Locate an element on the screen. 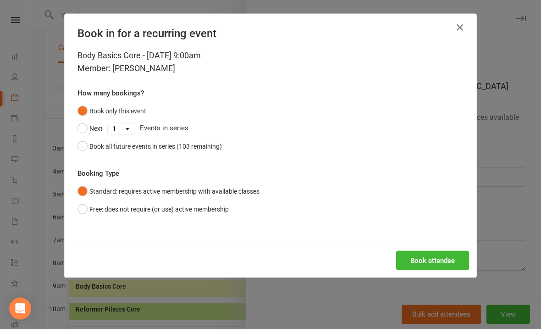 This screenshot has height=329, width=541. label: Booking Type is located at coordinates (98, 173).